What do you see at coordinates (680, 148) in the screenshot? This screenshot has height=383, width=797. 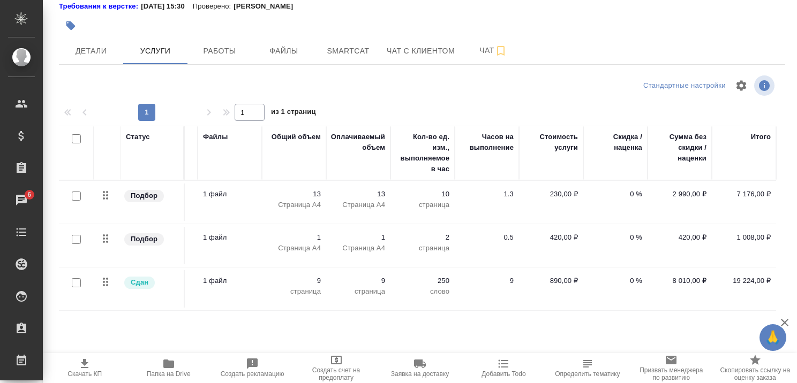 I see `div: Сумма без скидки / наценки` at bounding box center [680, 148].